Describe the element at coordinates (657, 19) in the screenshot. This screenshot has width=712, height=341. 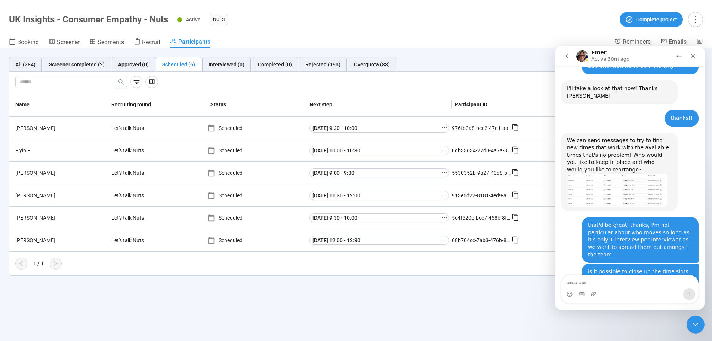
I see `span: Complete project` at that location.